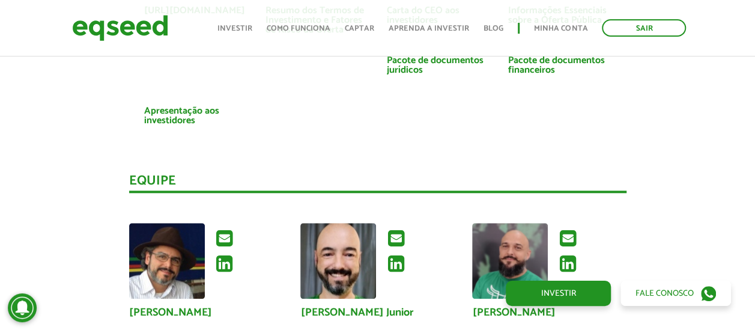  I want to click on img: Foto de Sérgio Hilton Berlotto Junior, so click(338, 261).